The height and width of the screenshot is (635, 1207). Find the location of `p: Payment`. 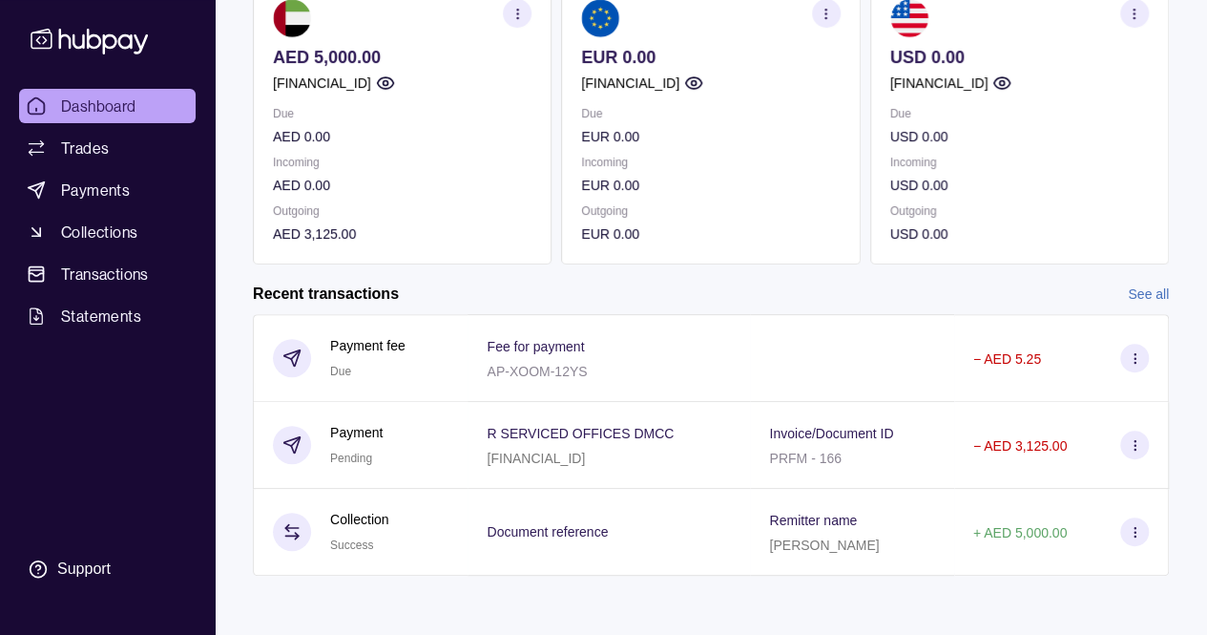

p: Payment is located at coordinates (356, 432).